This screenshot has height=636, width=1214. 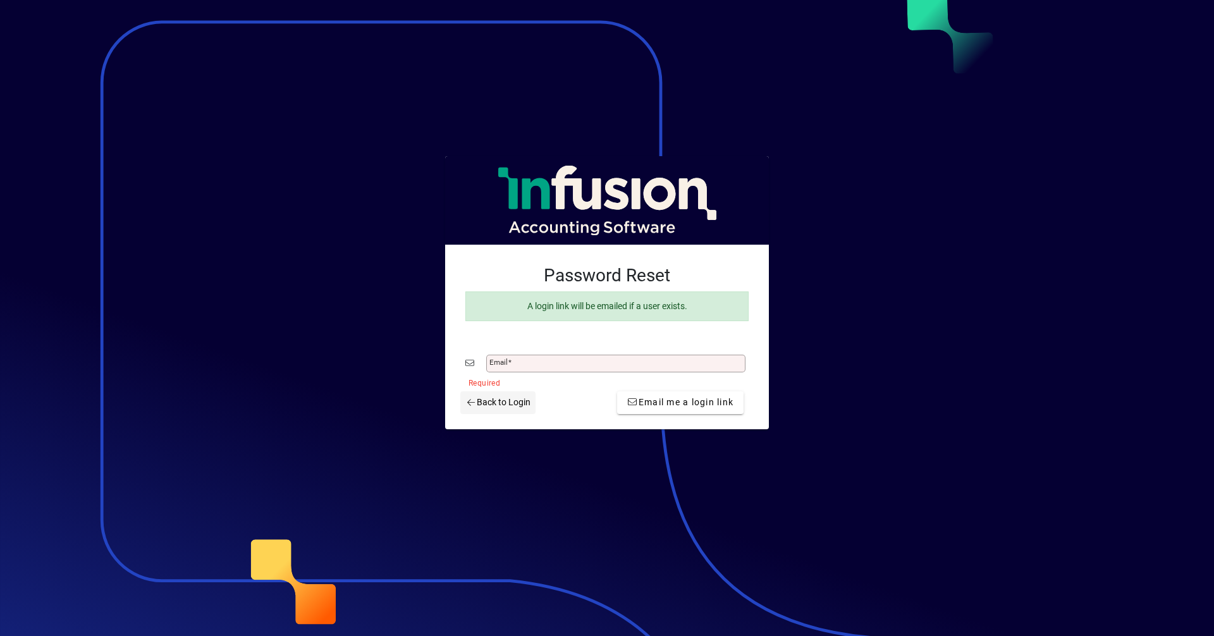 What do you see at coordinates (681, 402) in the screenshot?
I see `span: Email me a login link` at bounding box center [681, 402].